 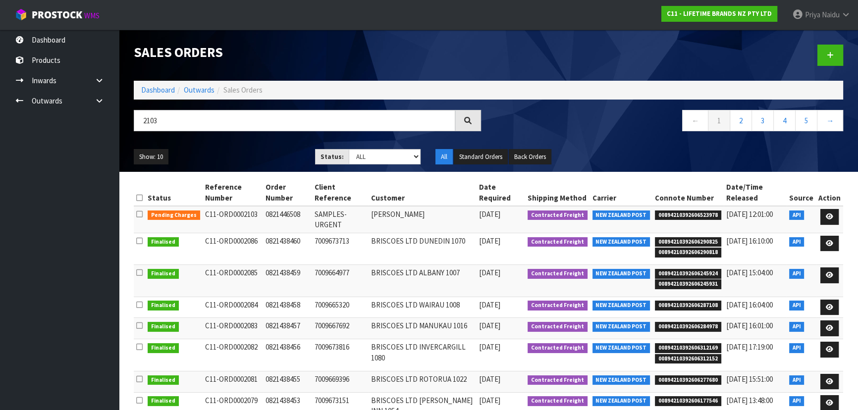 I want to click on span: 00894210392606290818, so click(x=688, y=253).